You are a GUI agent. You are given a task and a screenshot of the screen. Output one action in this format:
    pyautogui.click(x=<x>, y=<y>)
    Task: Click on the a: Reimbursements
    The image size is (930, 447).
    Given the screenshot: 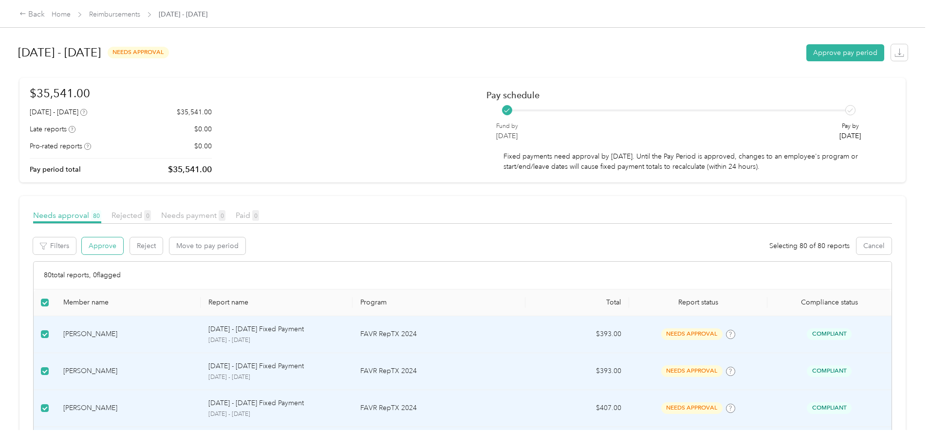 What is the action you would take?
    pyautogui.click(x=114, y=14)
    